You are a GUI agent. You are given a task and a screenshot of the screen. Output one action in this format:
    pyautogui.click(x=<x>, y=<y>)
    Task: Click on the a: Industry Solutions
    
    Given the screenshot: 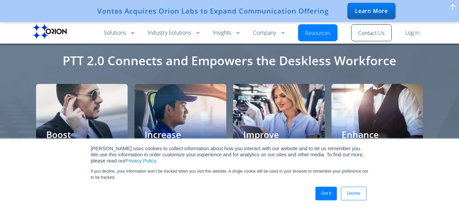 What is the action you would take?
    pyautogui.click(x=173, y=33)
    